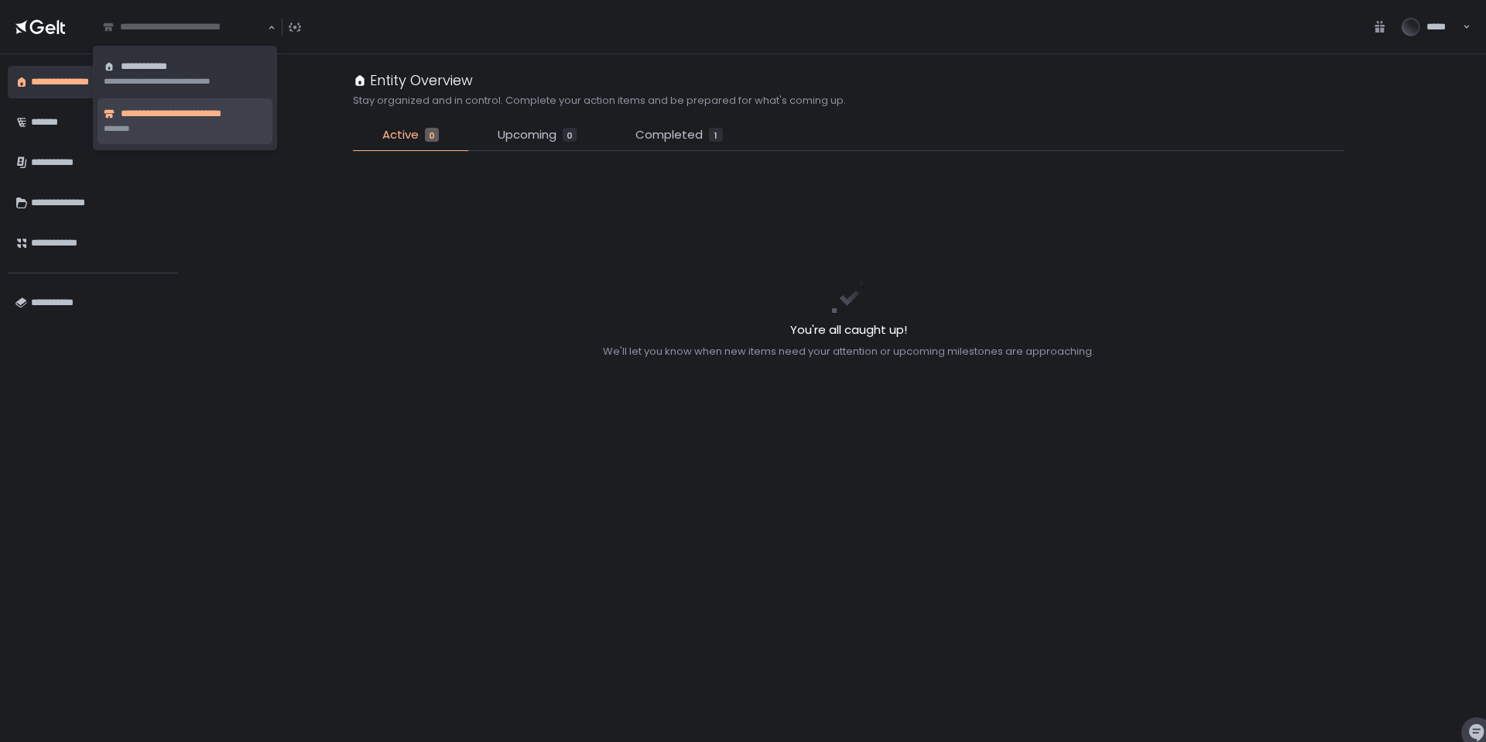 This screenshot has height=742, width=1486. Describe the element at coordinates (669, 135) in the screenshot. I see `span: Completed` at that location.